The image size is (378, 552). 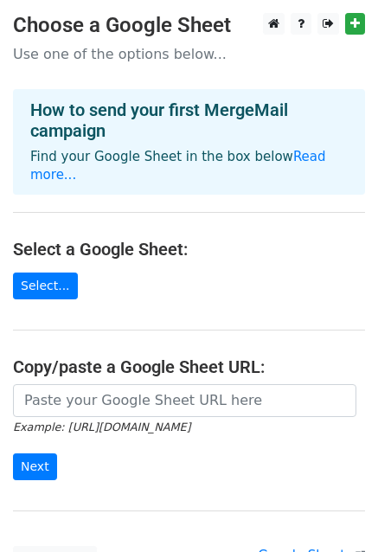 What do you see at coordinates (188, 25) in the screenshot?
I see `h3: Choose a Google Sheet` at bounding box center [188, 25].